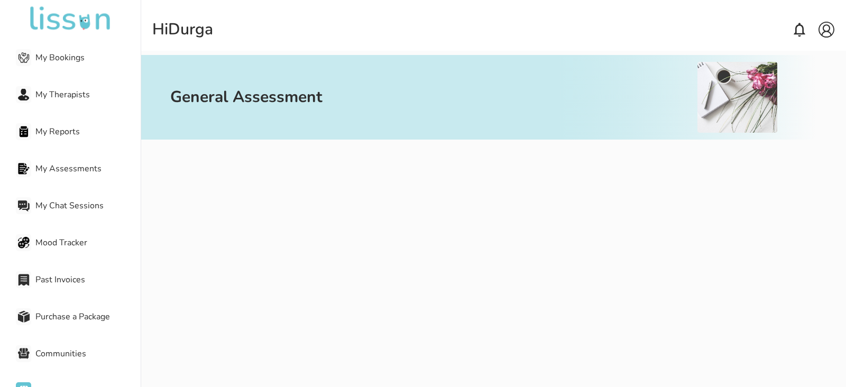 This screenshot has height=387, width=846. I want to click on img: Mood Tracker, so click(24, 243).